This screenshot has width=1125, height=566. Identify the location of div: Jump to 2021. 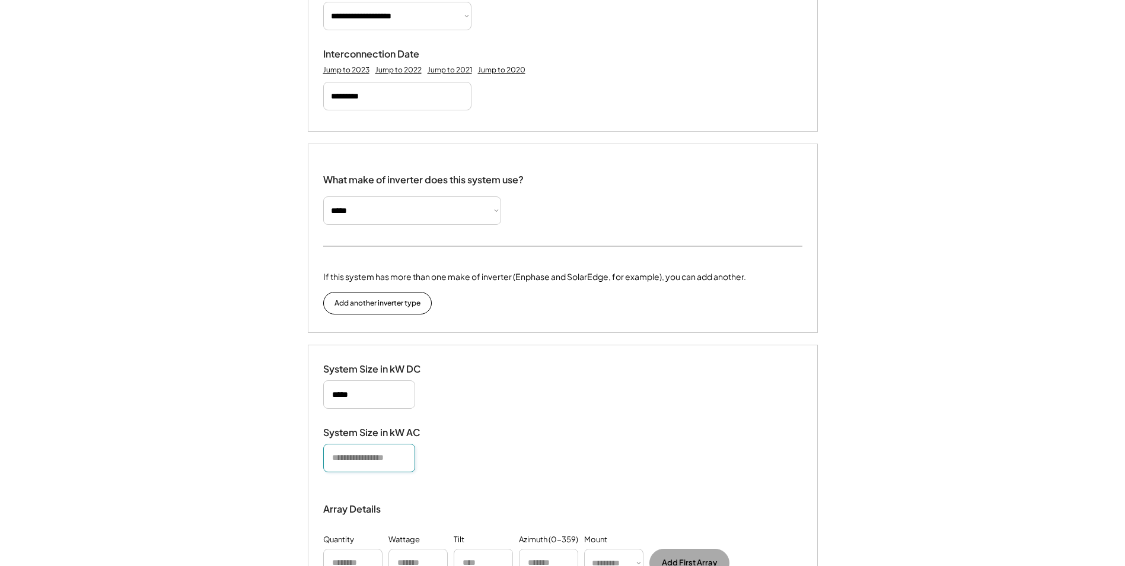
(449, 70).